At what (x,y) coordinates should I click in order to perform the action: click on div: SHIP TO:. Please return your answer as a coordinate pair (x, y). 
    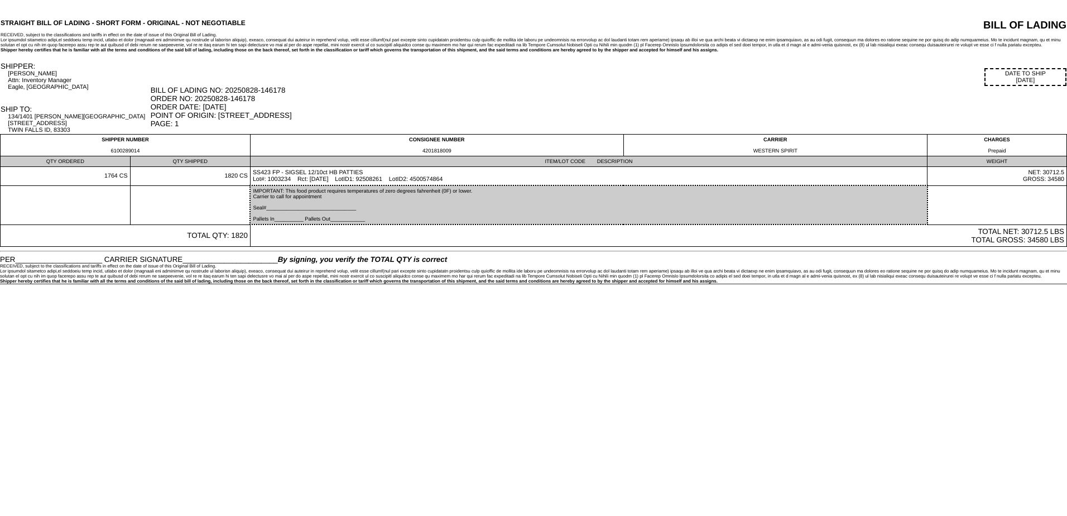
    Looking at the image, I should click on (75, 109).